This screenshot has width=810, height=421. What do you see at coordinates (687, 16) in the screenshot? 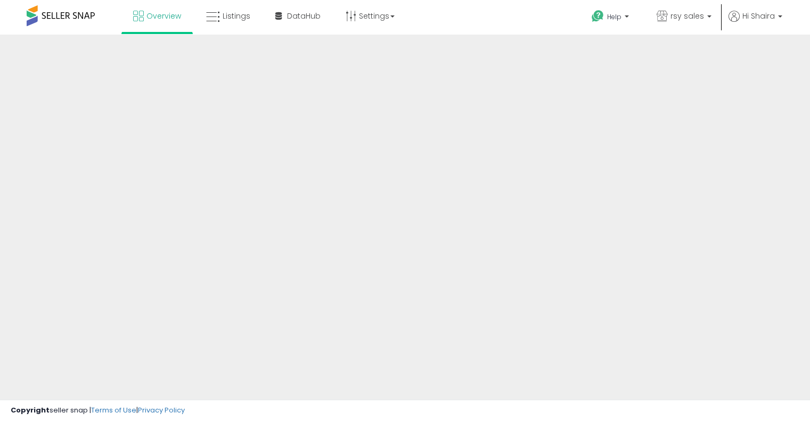
I see `span: rsy sales` at bounding box center [687, 16].